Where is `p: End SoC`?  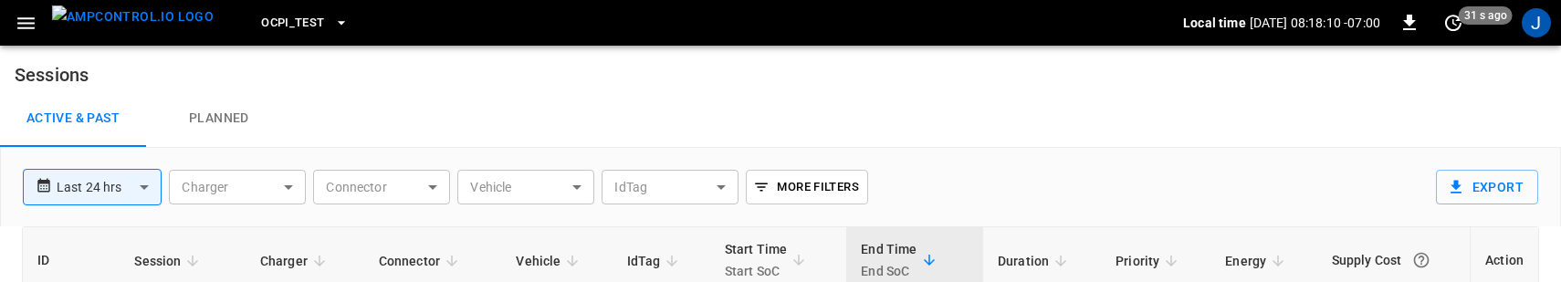 p: End SoC is located at coordinates (888, 271).